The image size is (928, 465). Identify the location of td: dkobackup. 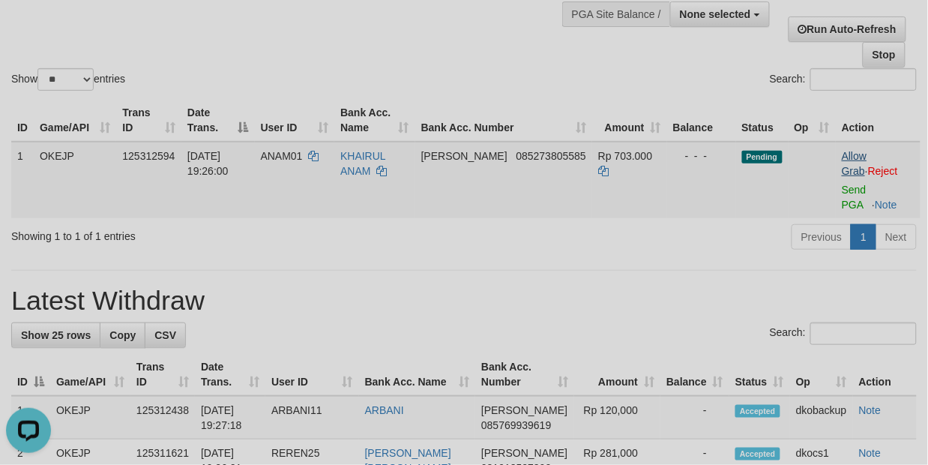
(821, 417).